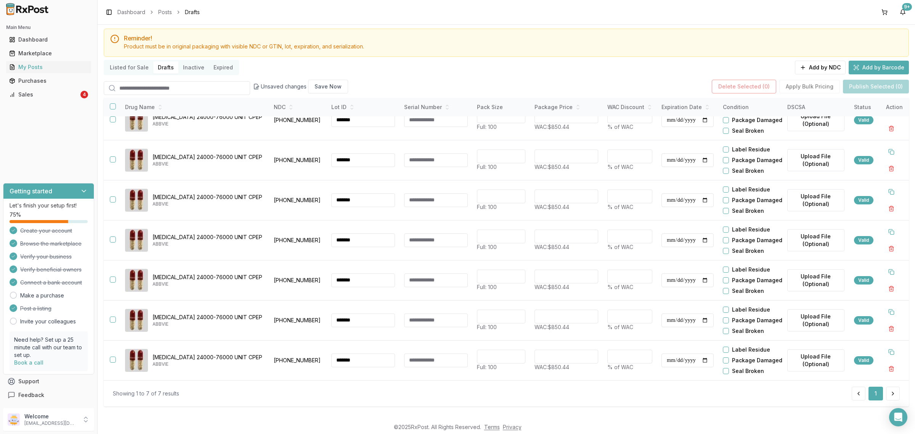 The image size is (915, 434). I want to click on span: Feedback, so click(31, 395).